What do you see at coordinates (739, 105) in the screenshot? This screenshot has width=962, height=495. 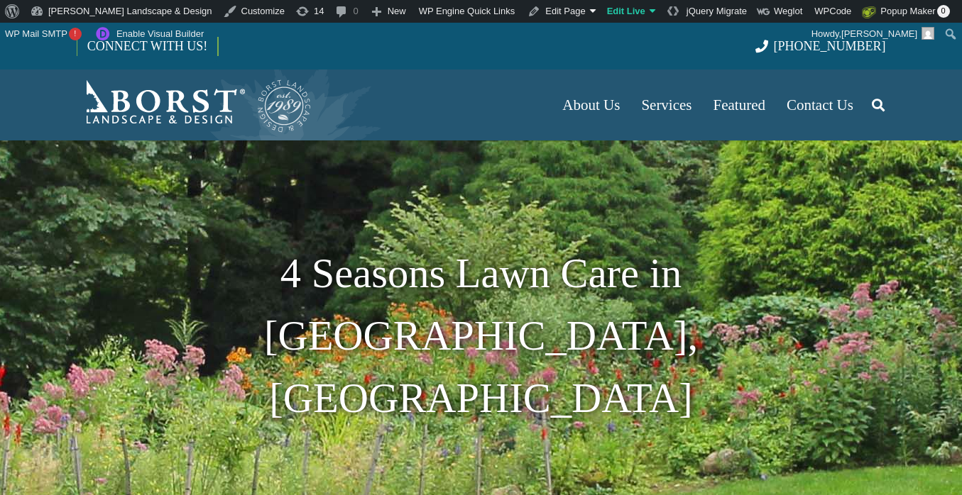 I see `a: Featured` at bounding box center [739, 105].